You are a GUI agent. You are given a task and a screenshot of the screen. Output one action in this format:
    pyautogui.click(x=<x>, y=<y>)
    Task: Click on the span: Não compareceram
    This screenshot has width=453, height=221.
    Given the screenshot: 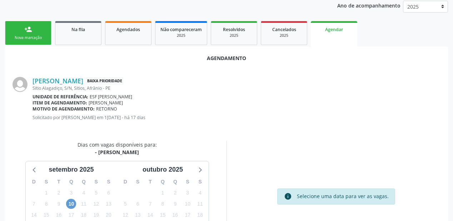 What is the action you would take?
    pyautogui.click(x=181, y=29)
    